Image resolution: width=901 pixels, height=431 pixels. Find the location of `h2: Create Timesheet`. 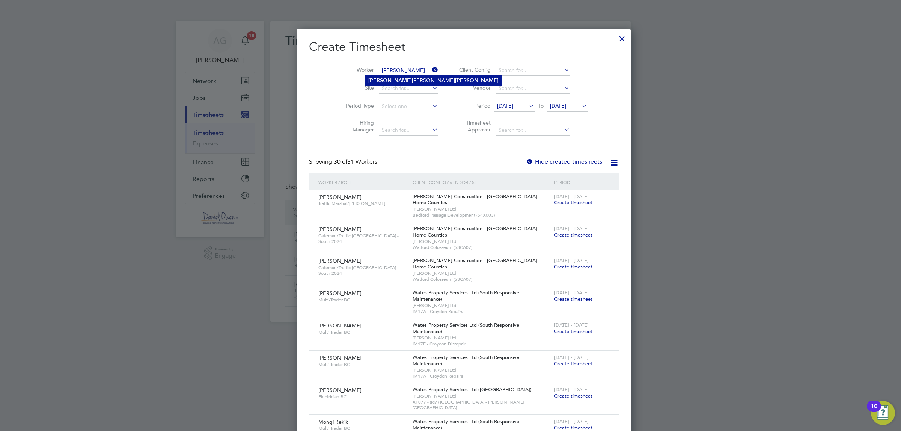

h2: Create Timesheet is located at coordinates (464, 47).